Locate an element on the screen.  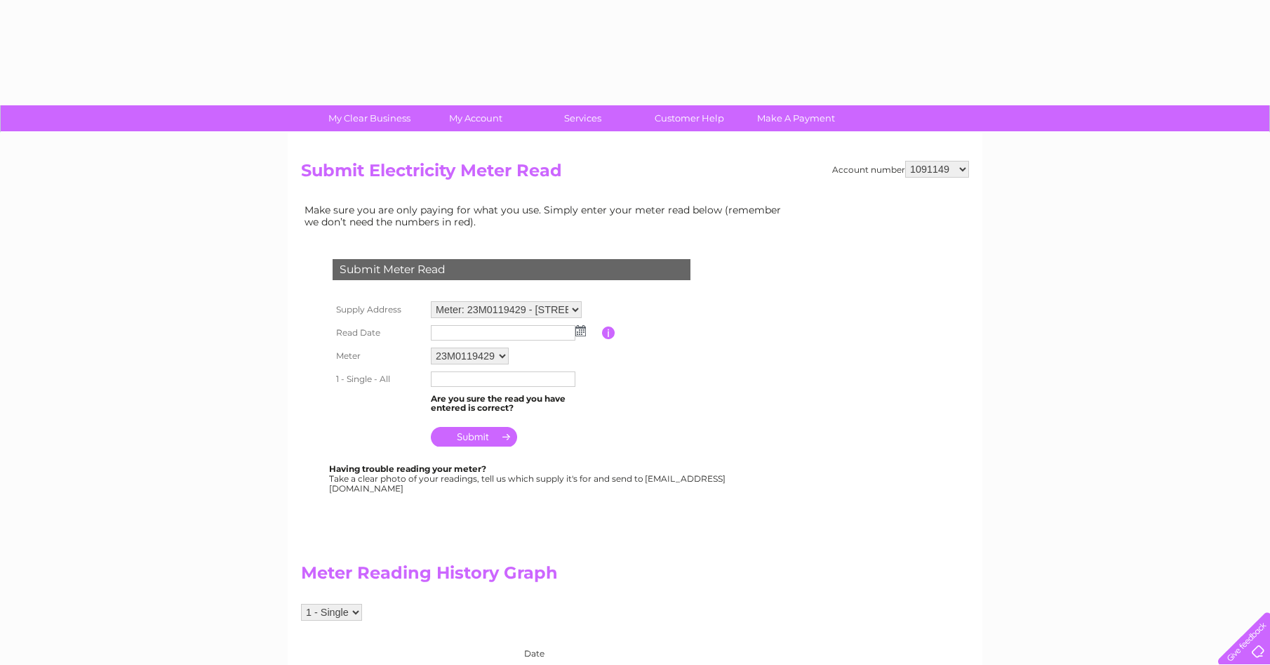
input: Submit is located at coordinates (474, 437).